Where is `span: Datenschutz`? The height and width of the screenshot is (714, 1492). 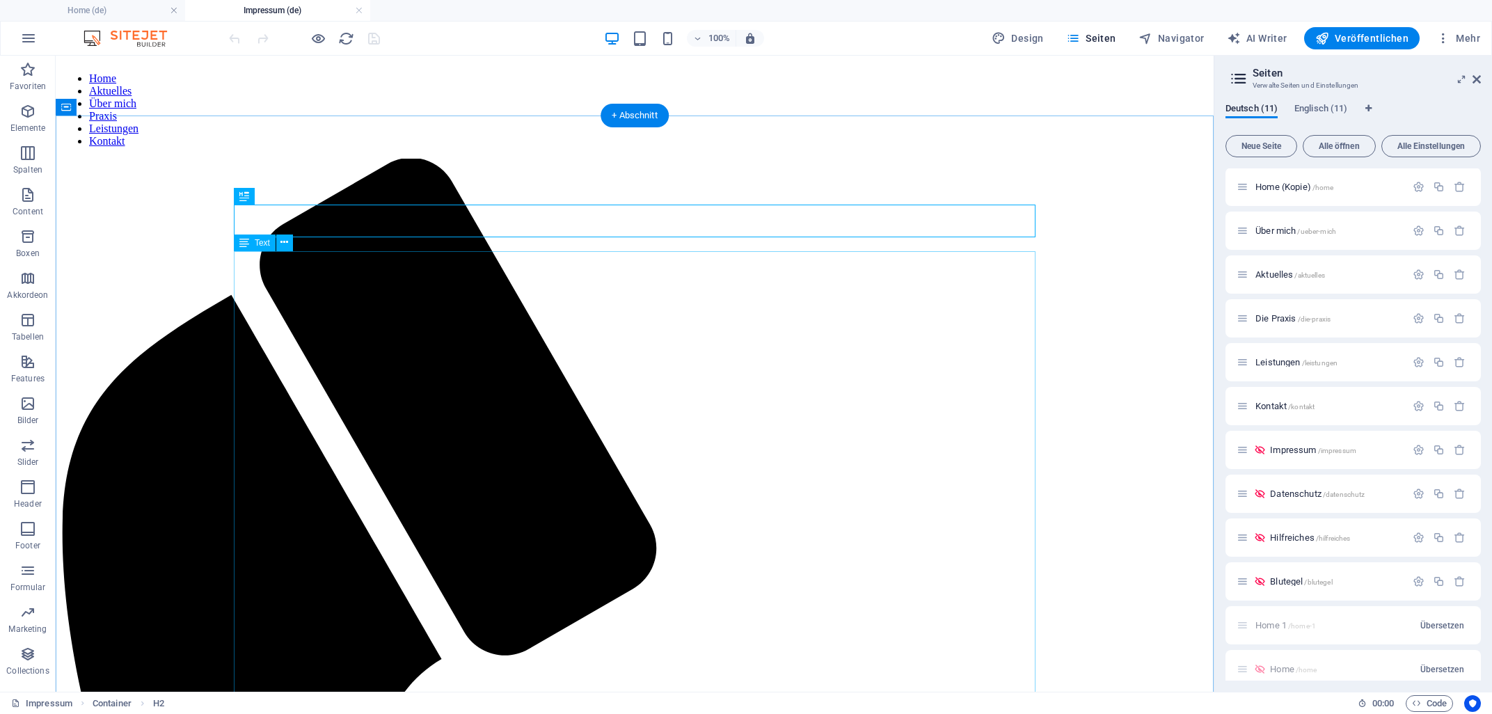 span: Datenschutz is located at coordinates (1317, 493).